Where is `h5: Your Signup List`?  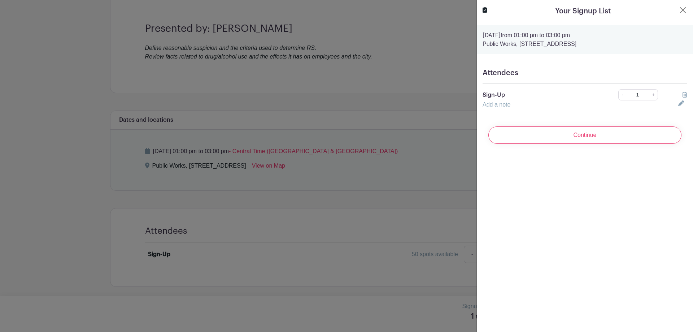
h5: Your Signup List is located at coordinates (583, 11).